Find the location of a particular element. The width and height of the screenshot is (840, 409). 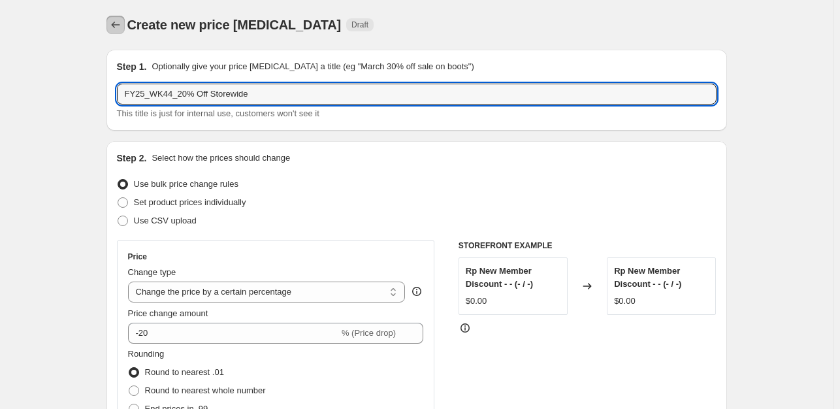

span: Set product prices individually is located at coordinates (190, 202).